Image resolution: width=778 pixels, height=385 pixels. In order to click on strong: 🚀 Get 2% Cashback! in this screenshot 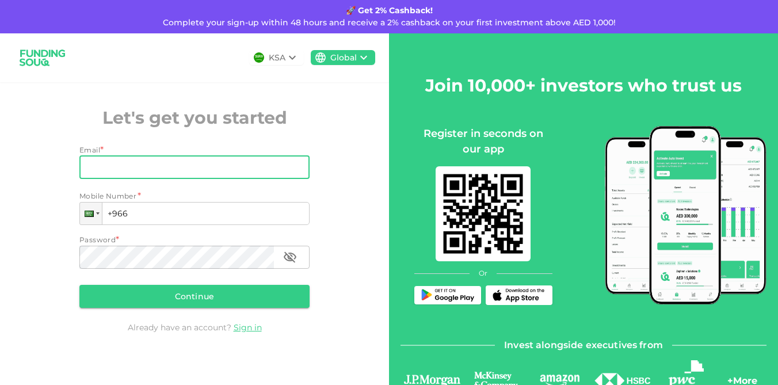, I will do `click(389, 10)`.